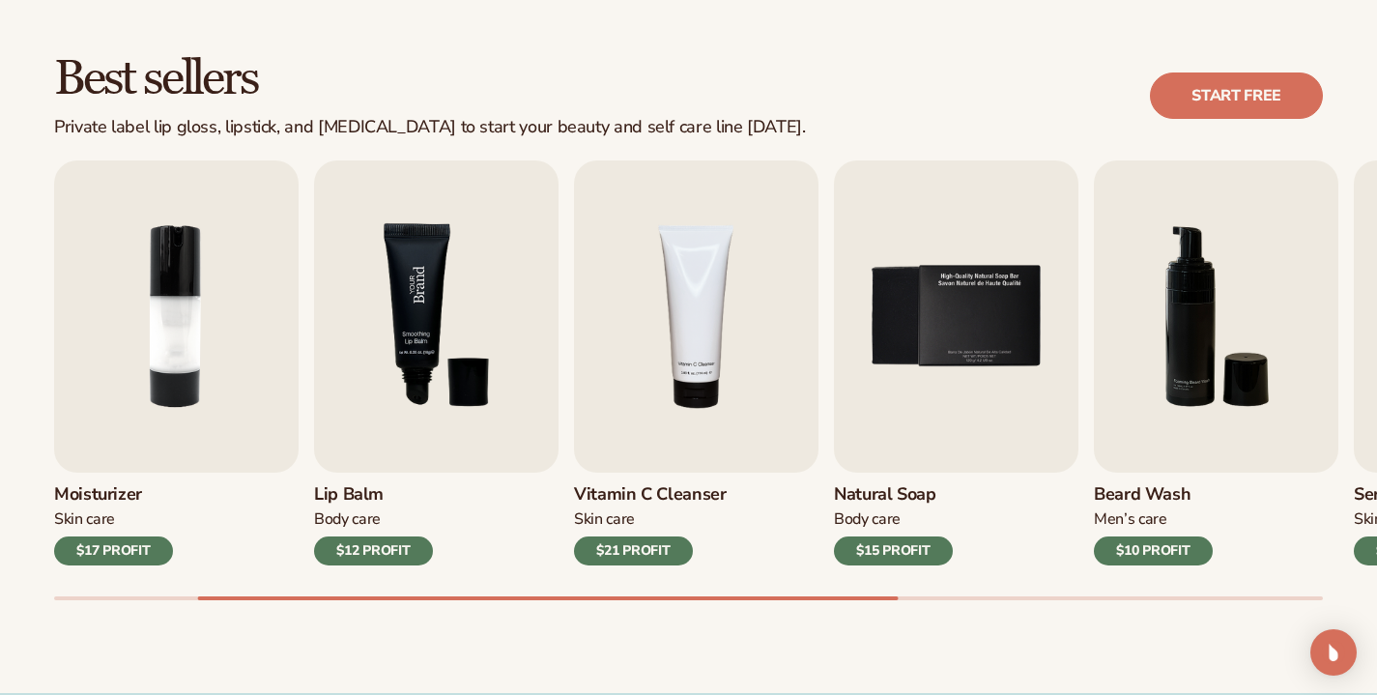 The width and height of the screenshot is (1377, 695). I want to click on div: $15 PROFIT, so click(893, 551).